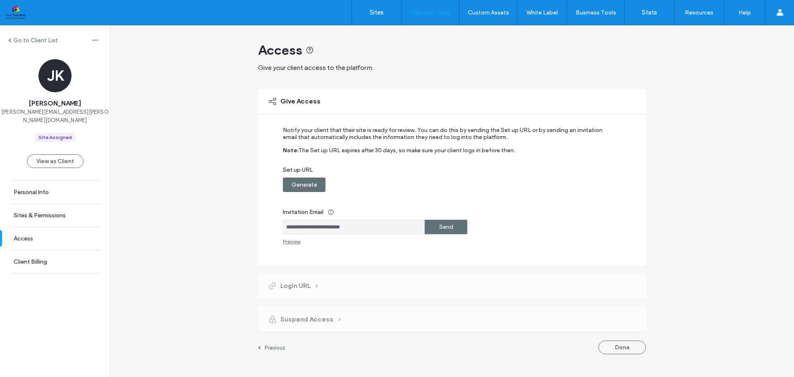  I want to click on label: Stats, so click(649, 12).